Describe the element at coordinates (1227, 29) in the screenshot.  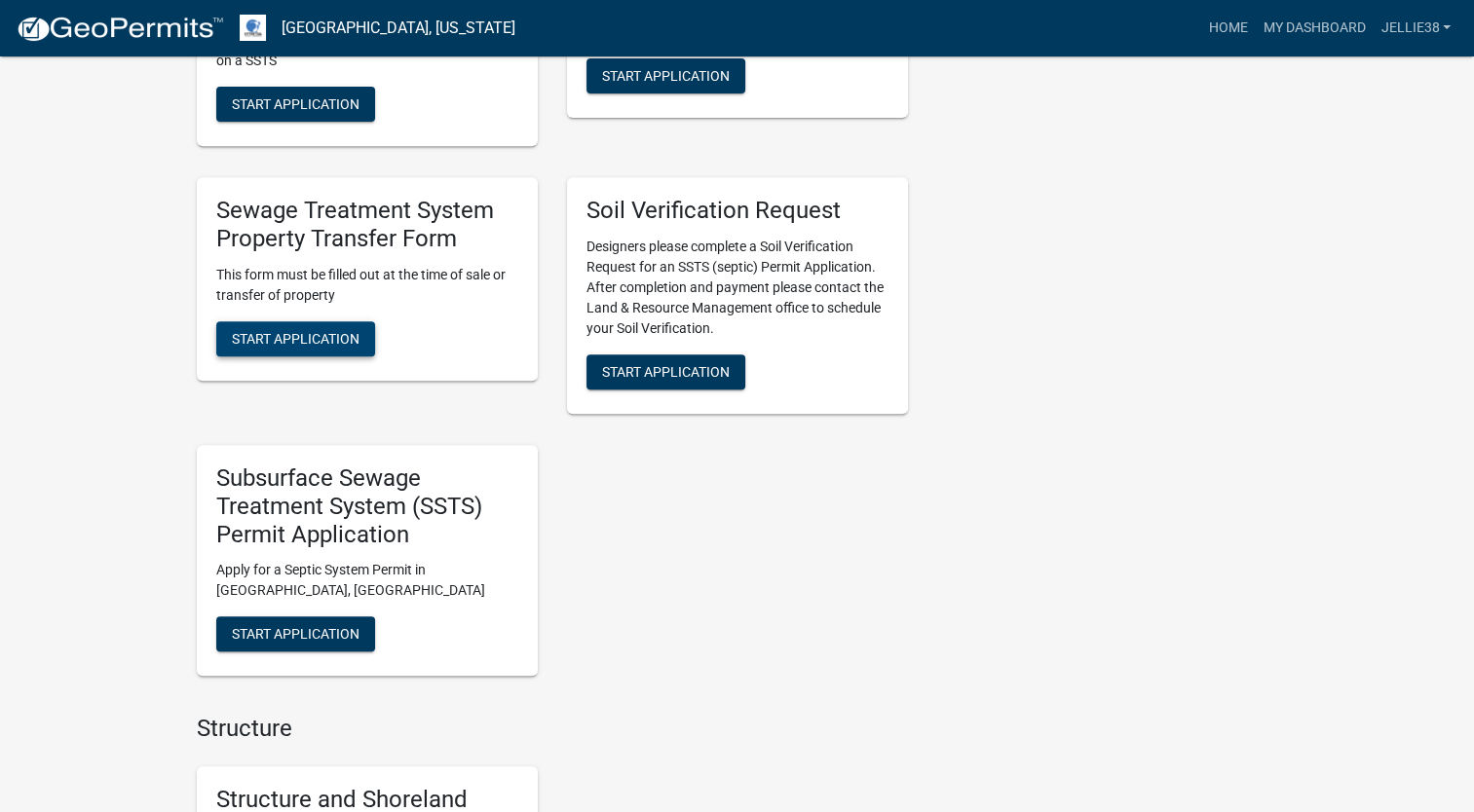
I see `a: Home` at that location.